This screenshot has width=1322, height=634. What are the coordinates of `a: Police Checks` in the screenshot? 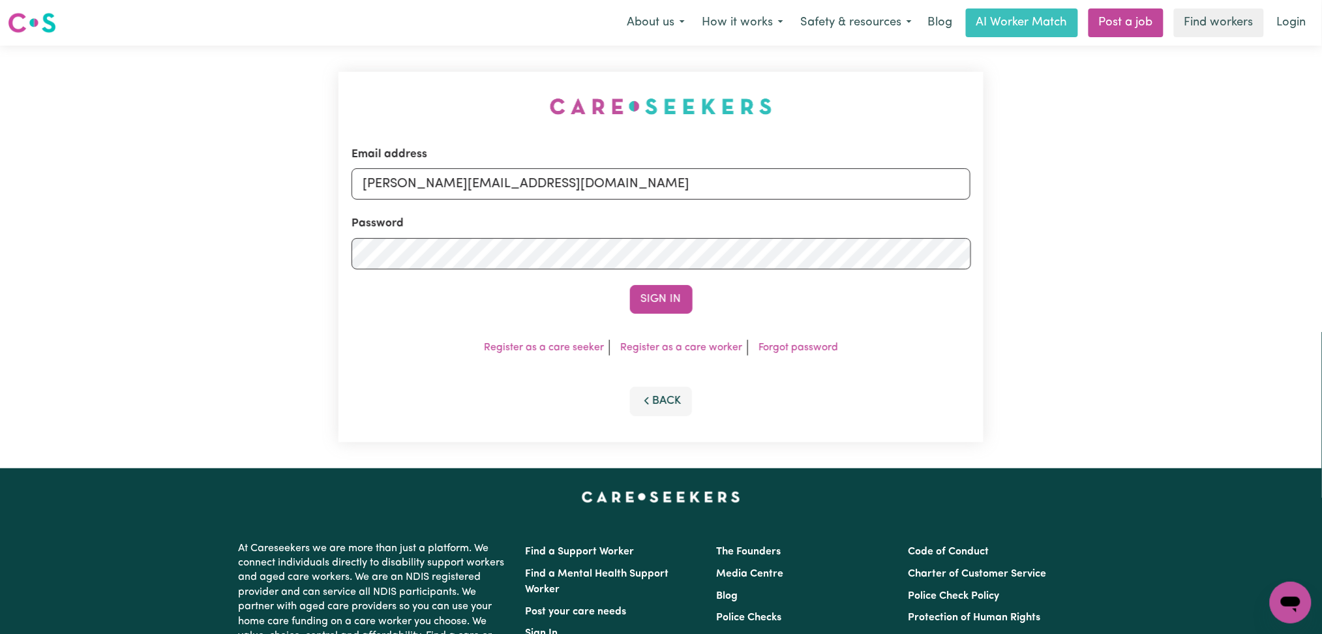 It's located at (749, 617).